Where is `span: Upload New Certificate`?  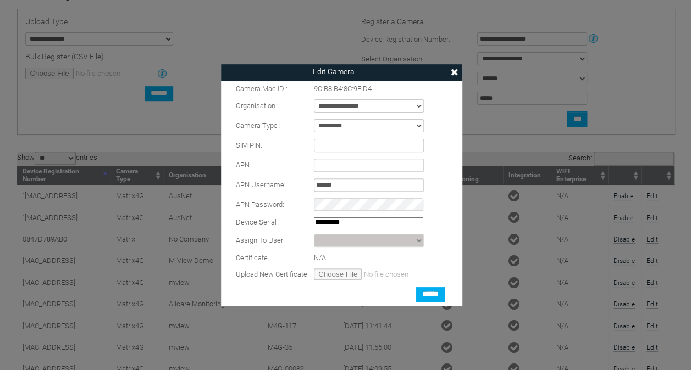
span: Upload New Certificate is located at coordinates (271, 274).